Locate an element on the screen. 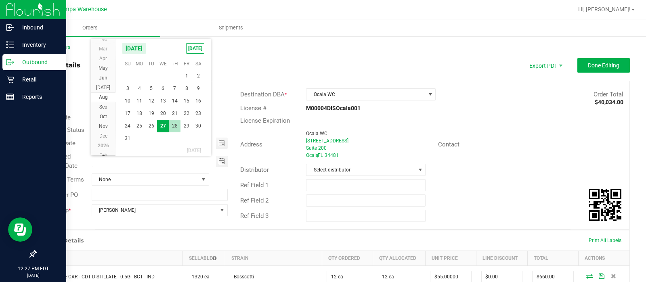 The image size is (646, 282). td: Sunday, August 17, 2025 is located at coordinates (128, 113).